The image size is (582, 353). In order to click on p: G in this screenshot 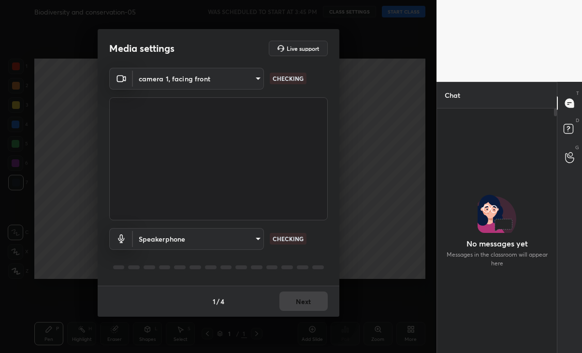, I will do `click(577, 147)`.